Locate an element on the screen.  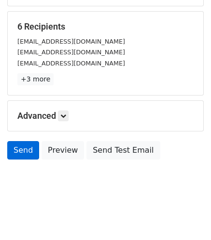
a: +3 more is located at coordinates (35, 79).